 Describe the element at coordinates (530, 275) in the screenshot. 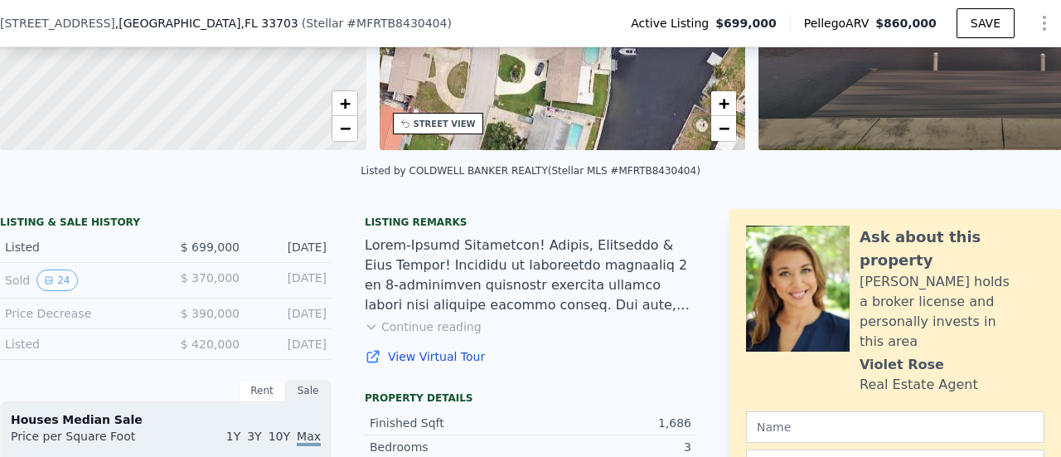

I see `div: Lorem-Ipsumd Sitametcon! Adipis, Elitseddo & Eius Tempor! Incididu ut laboreetdo magnaaliq 2 en 8...` at that location.